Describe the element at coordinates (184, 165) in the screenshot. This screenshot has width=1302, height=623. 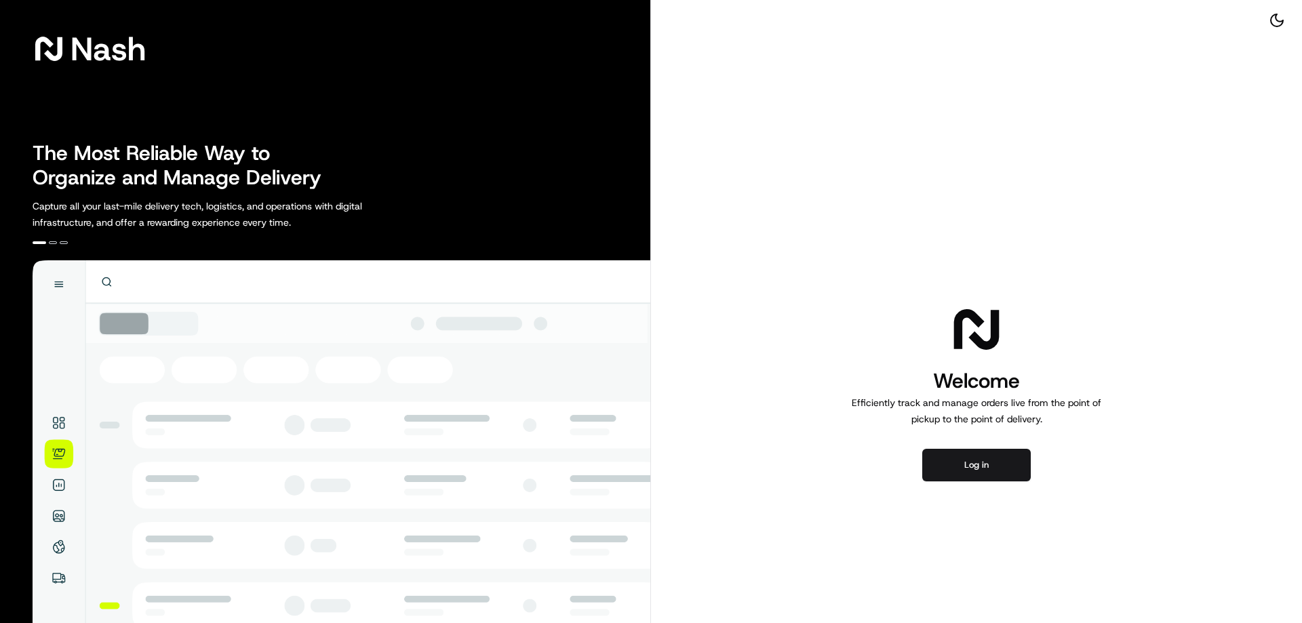
I see `h2: The Most Reliable Way to Organize and Manage Delivery` at that location.